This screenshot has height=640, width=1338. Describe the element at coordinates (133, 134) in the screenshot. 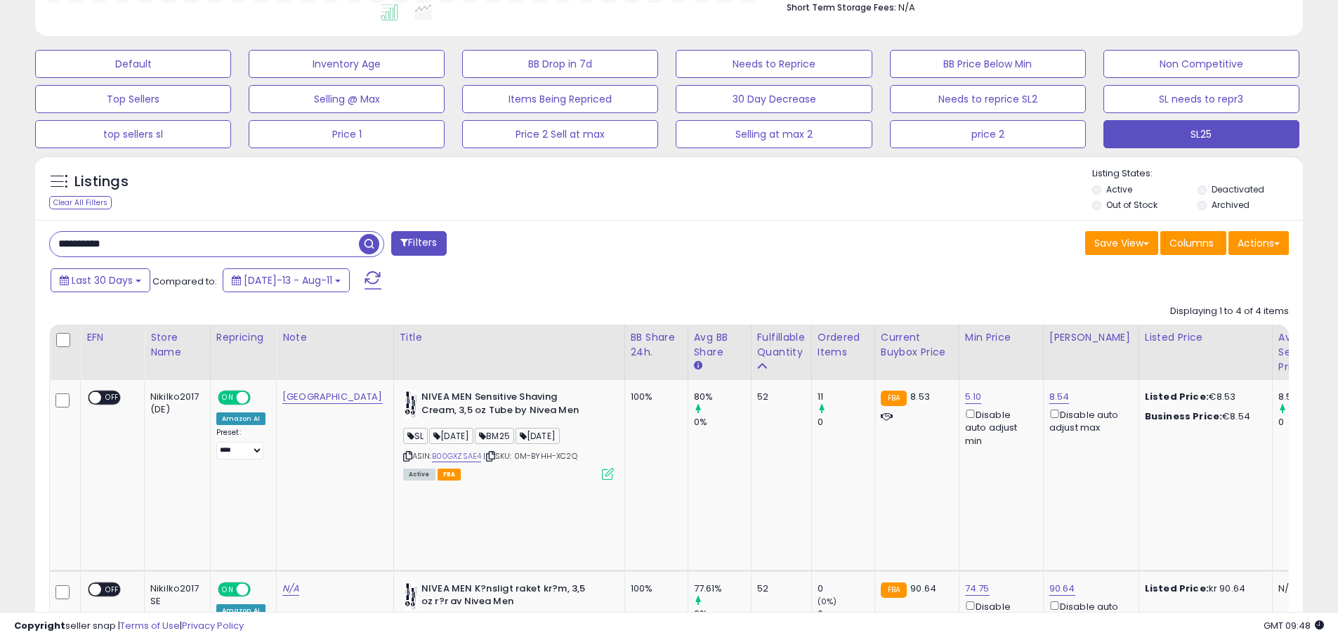

I see `button: top sellers sl` at that location.